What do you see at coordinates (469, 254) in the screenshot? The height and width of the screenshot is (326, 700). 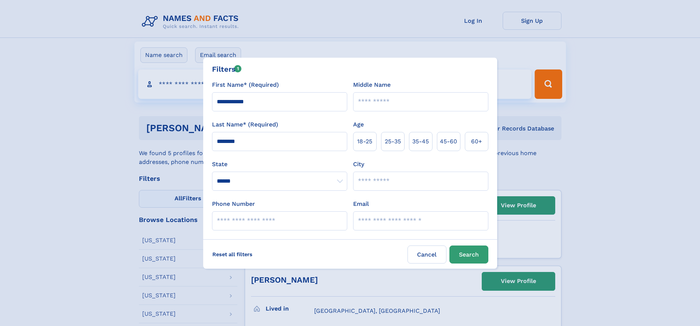 I see `button: Search` at bounding box center [469, 254].